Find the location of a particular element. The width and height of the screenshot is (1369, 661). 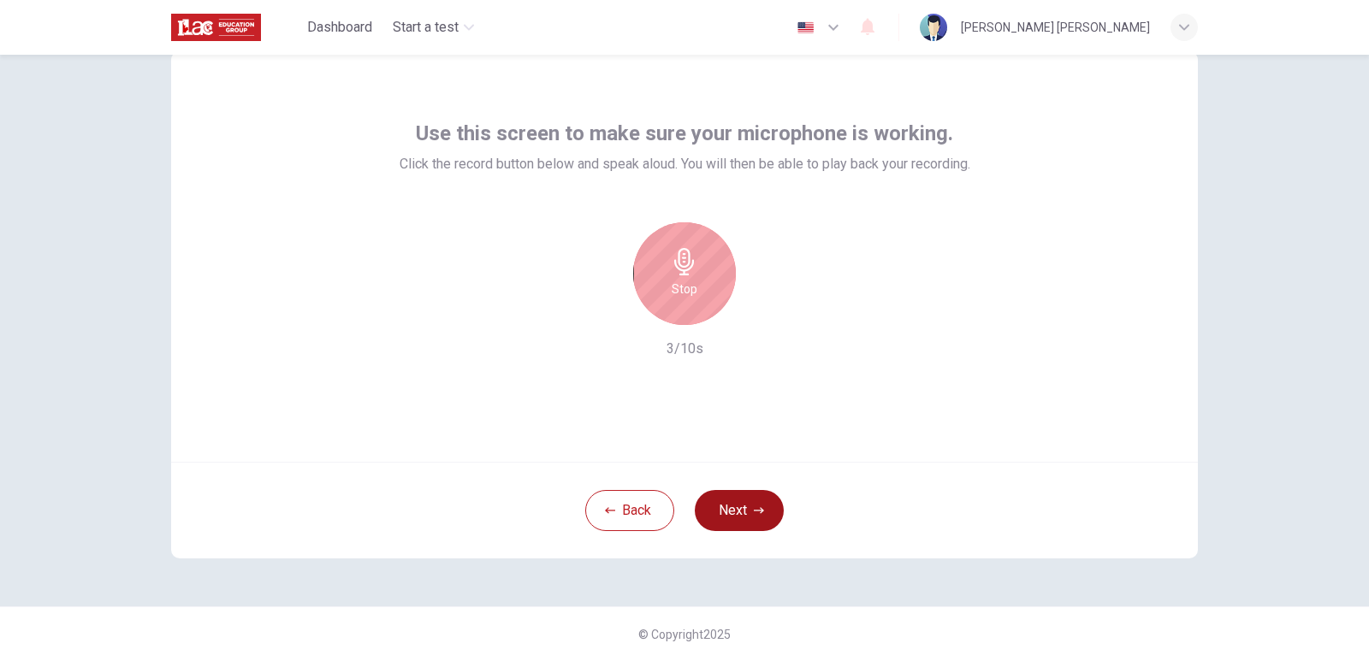

span: Click the record button below and speak aloud. You will then be able to play back your recording. is located at coordinates (684, 164).